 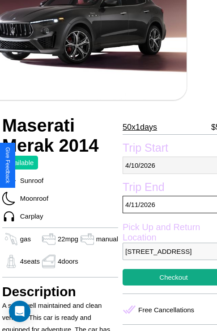 I want to click on p: Free Cancellations, so click(x=166, y=310).